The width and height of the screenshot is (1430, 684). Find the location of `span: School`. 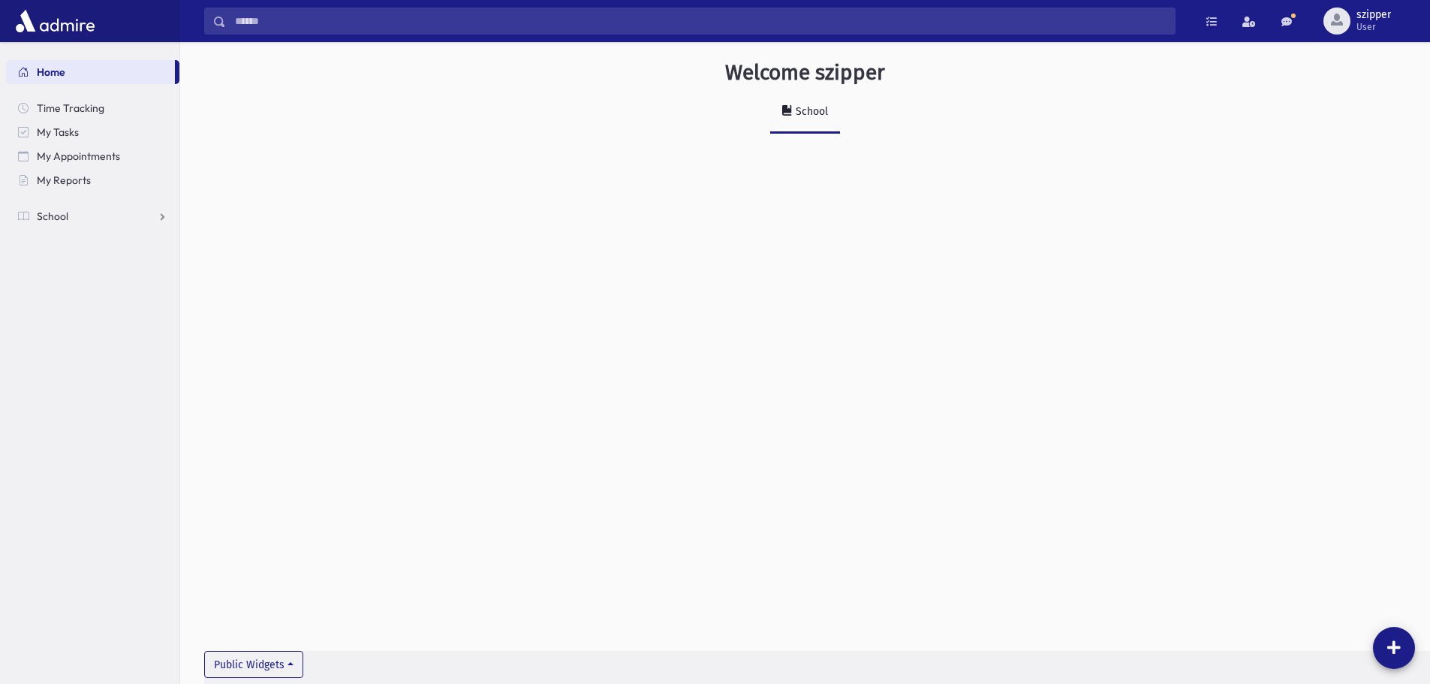

span: School is located at coordinates (53, 216).